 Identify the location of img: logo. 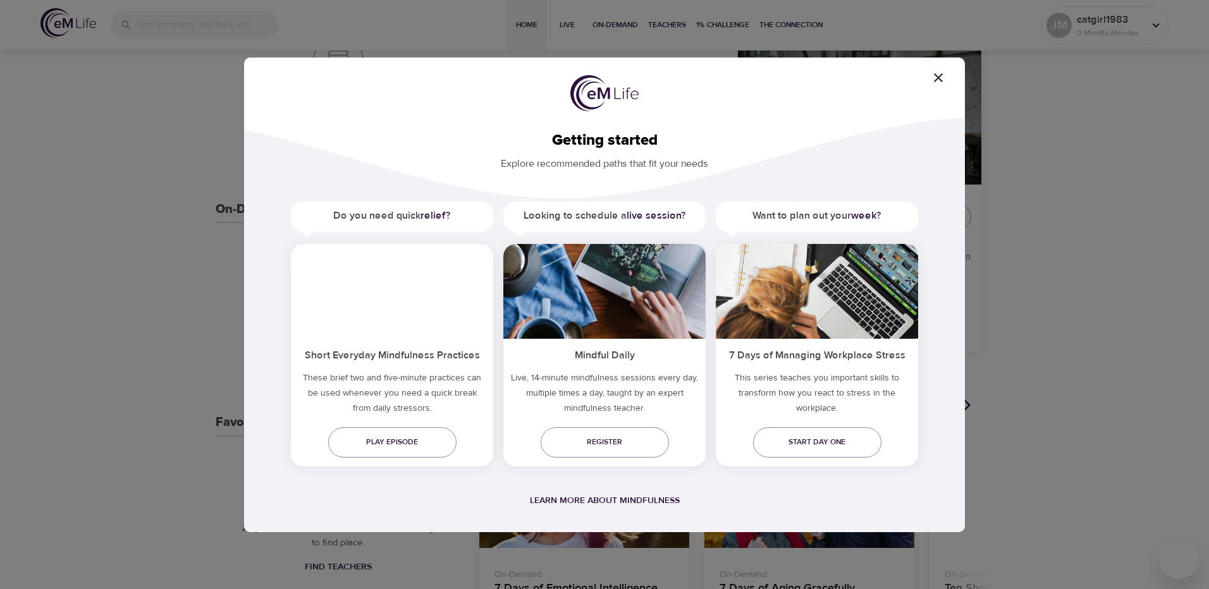
(604, 94).